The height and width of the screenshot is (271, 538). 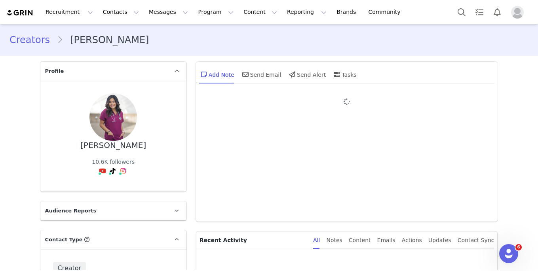 What do you see at coordinates (334, 240) in the screenshot?
I see `div: Notes` at bounding box center [334, 240].